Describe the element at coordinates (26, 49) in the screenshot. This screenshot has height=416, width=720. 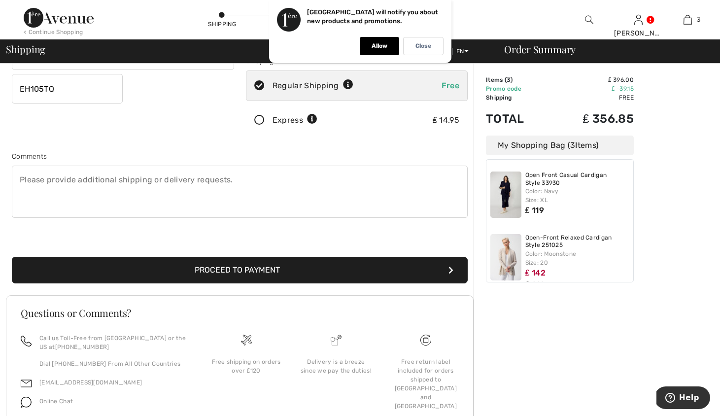
I see `span: Shipping` at that location.